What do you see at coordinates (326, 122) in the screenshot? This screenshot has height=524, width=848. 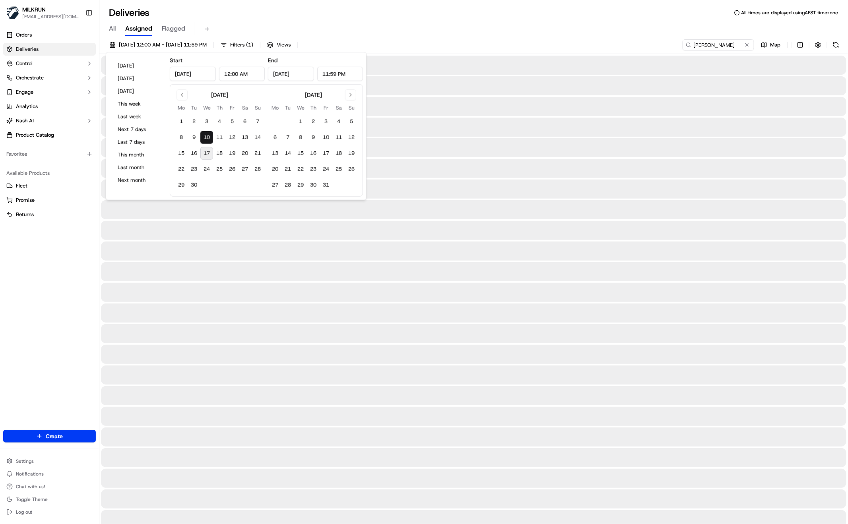 I see `button: 3` at bounding box center [326, 122].